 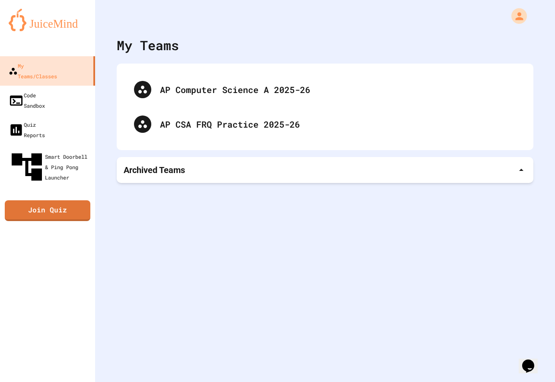 What do you see at coordinates (154, 170) in the screenshot?
I see `p: Archived Teams` at bounding box center [154, 170].